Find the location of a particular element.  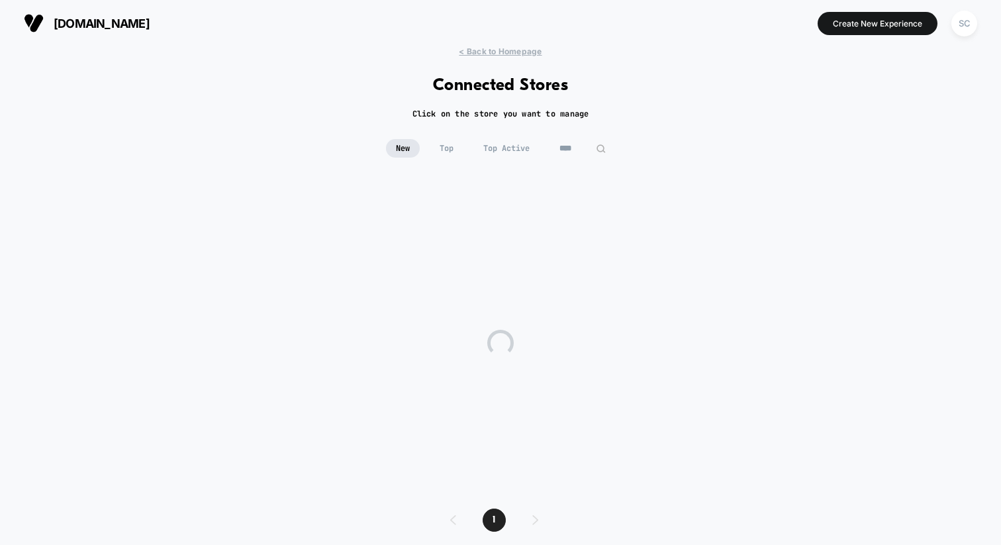

h1: Connected Stores is located at coordinates (501, 85).